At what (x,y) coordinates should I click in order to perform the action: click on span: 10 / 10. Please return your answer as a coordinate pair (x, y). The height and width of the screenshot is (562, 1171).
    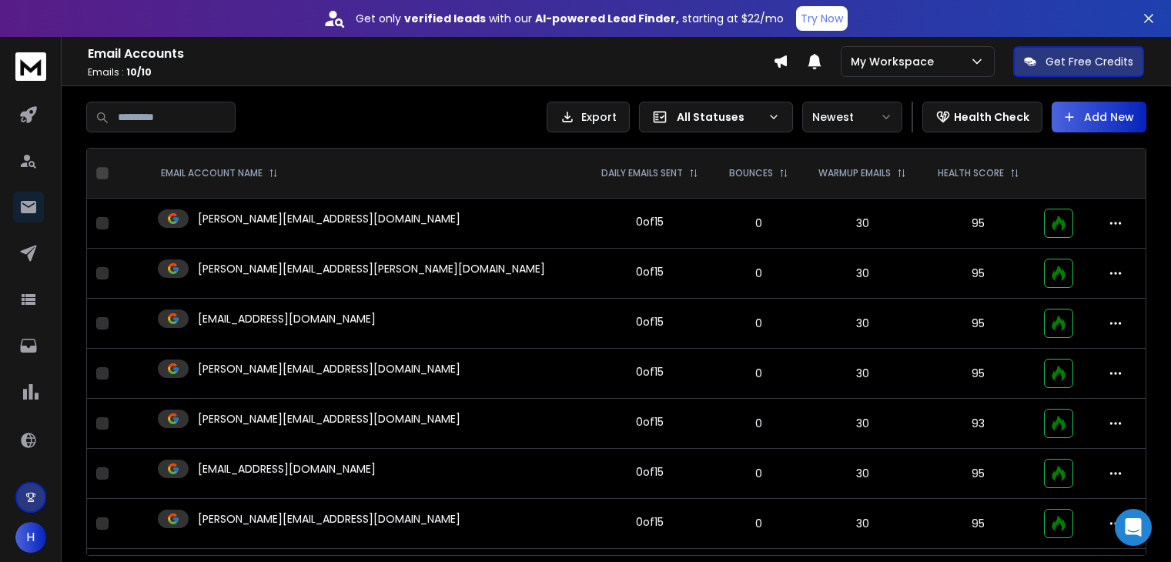
    Looking at the image, I should click on (139, 72).